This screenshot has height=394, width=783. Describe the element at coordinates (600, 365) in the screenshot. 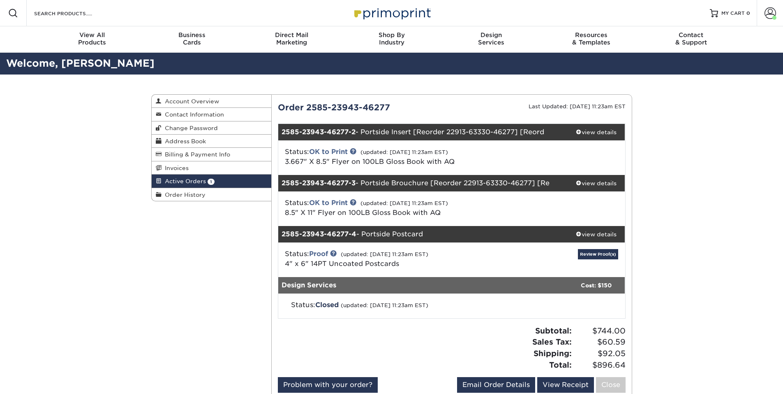

I see `span: $896.64` at that location.